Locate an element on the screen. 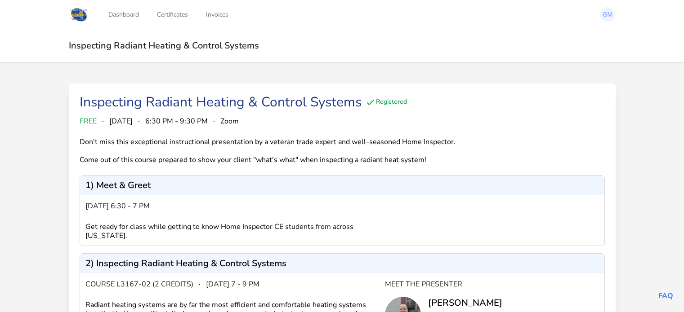  span: Zoom is located at coordinates (229, 121).